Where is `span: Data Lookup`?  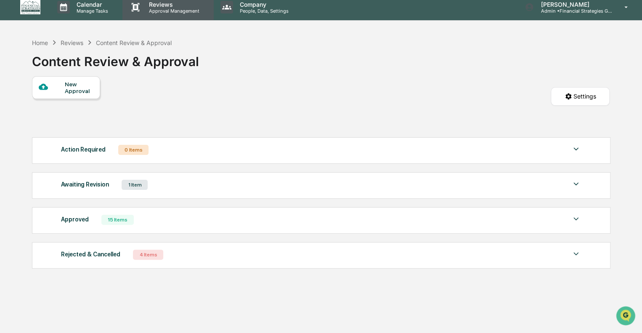 span: Data Lookup is located at coordinates (35, 126).